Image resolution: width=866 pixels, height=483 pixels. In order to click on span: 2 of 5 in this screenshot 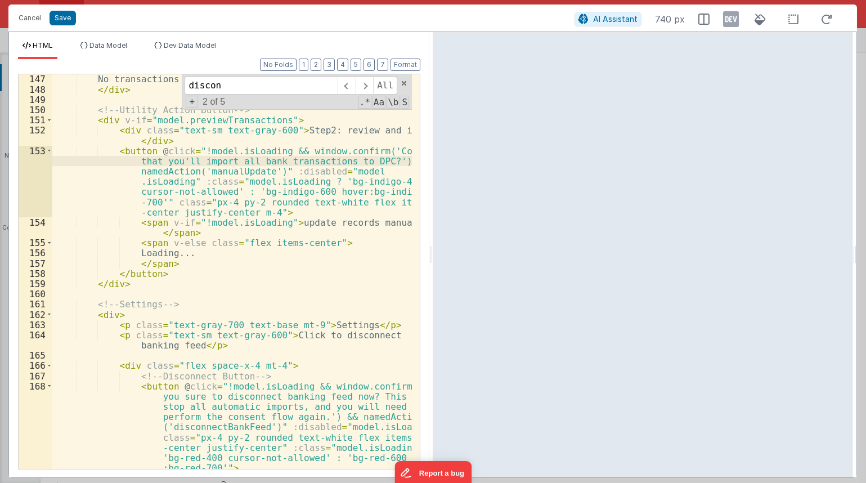, I will do `click(214, 102)`.